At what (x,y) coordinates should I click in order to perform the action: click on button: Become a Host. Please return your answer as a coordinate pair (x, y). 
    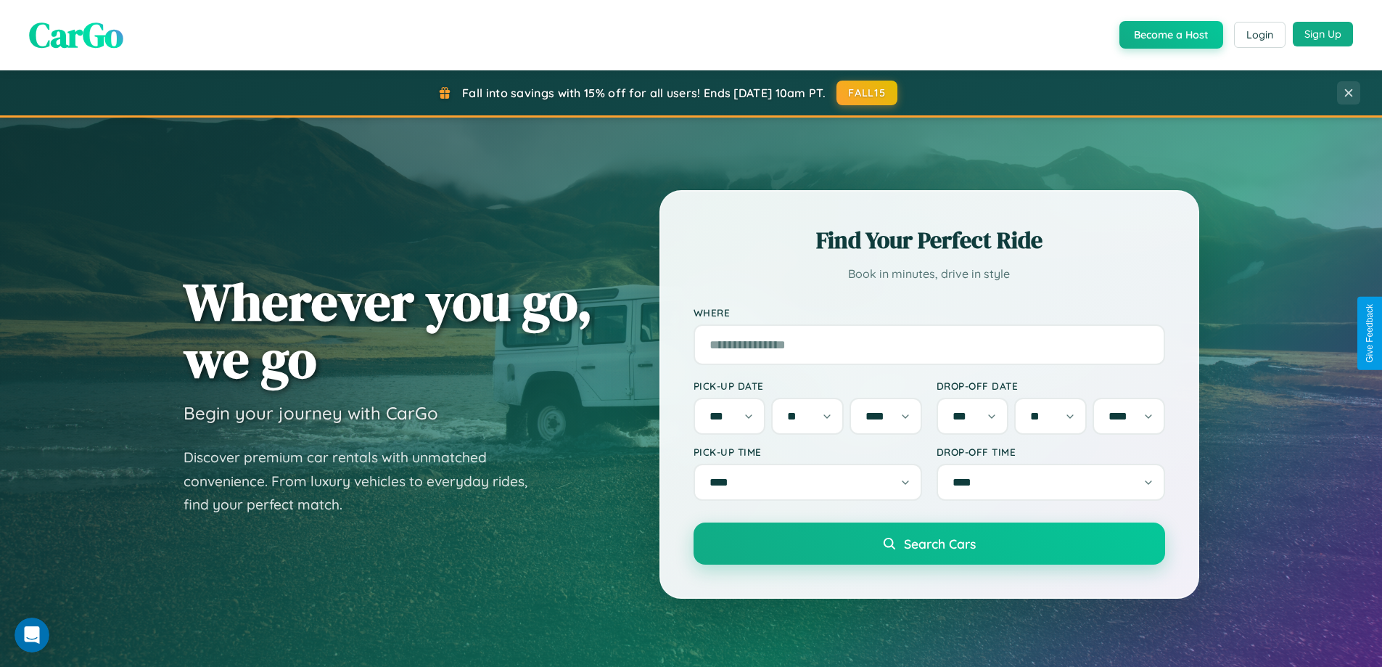
    Looking at the image, I should click on (1171, 35).